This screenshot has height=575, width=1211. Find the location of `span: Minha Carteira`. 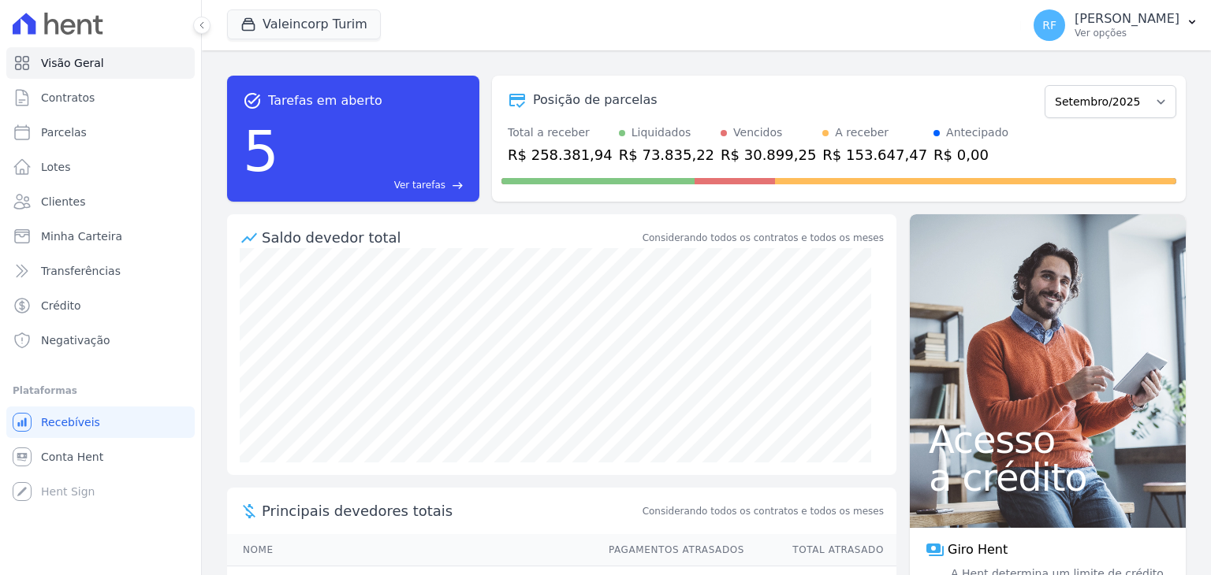

span: Minha Carteira is located at coordinates (81, 236).